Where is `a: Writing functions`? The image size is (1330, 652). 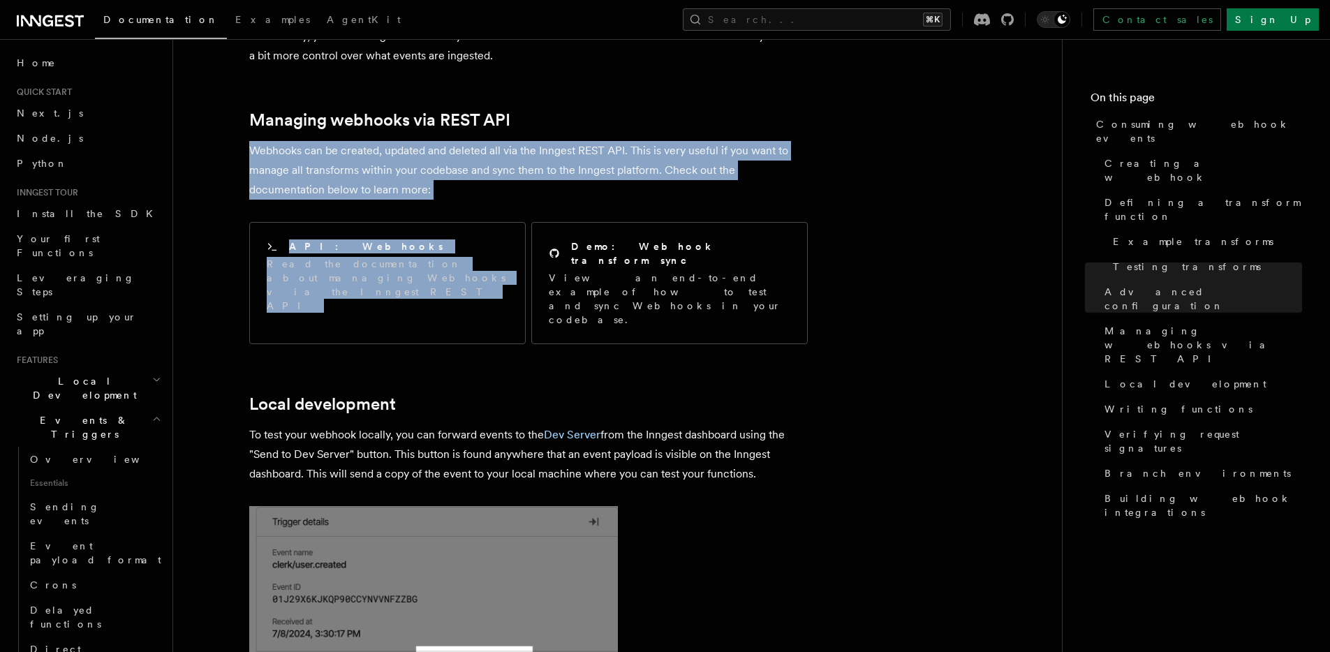 a: Writing functions is located at coordinates (1200, 409).